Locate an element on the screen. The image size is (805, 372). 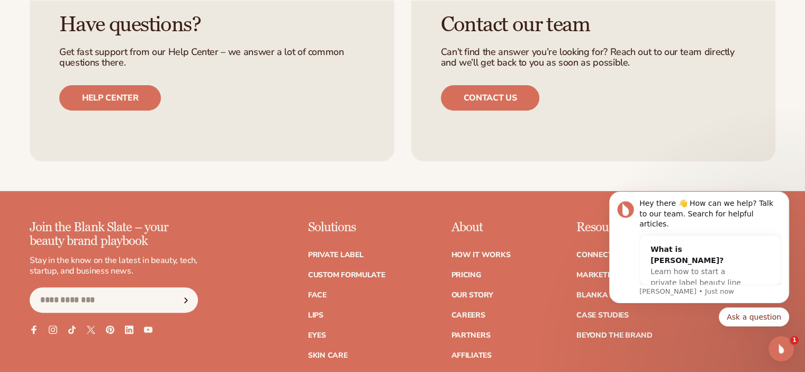
p: About is located at coordinates (481, 228).